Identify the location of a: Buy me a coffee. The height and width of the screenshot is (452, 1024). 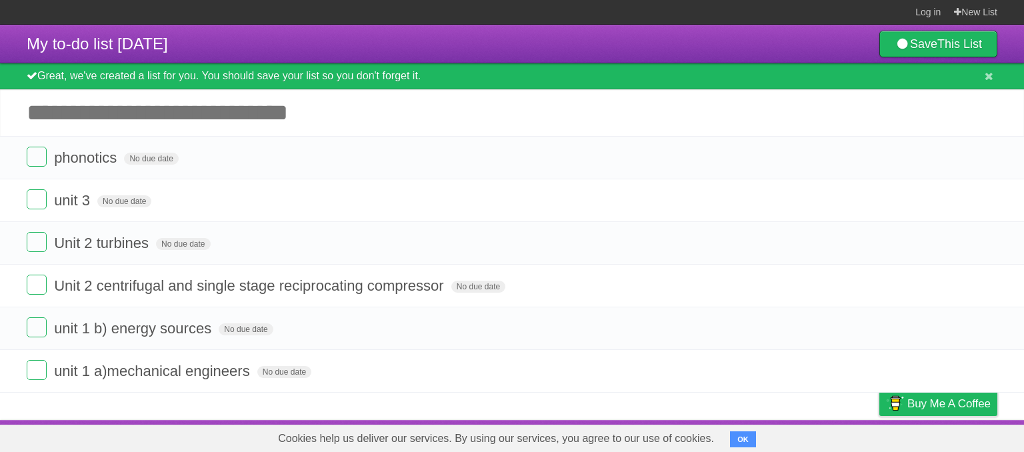
(938, 403).